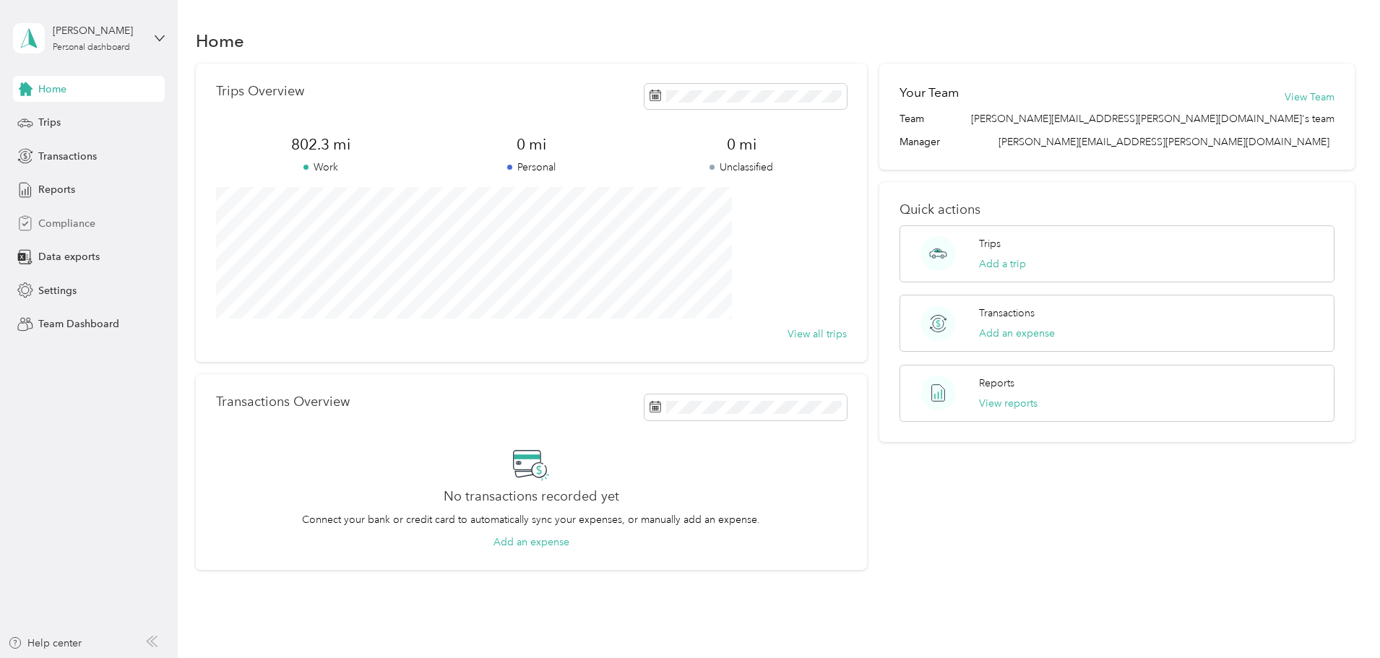  I want to click on h1: Home, so click(220, 40).